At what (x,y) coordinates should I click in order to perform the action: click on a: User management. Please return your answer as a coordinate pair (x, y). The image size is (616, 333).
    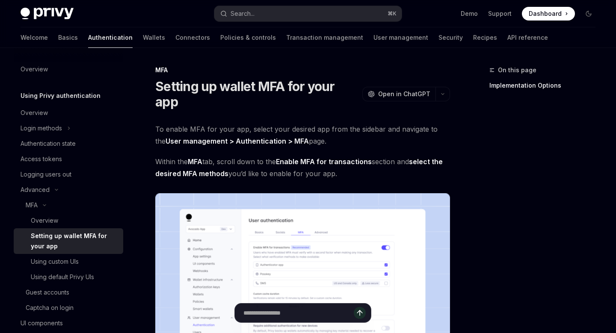
    Looking at the image, I should click on (401, 38).